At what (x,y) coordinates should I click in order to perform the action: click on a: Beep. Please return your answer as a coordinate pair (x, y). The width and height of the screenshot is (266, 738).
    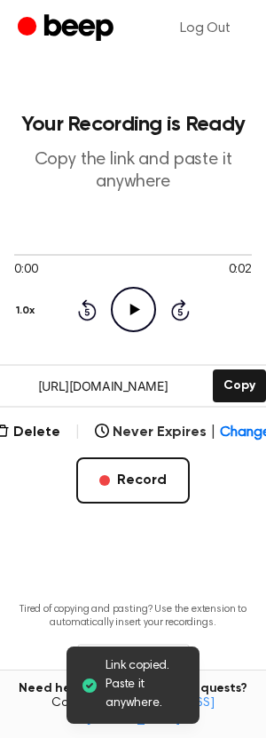
    Looking at the image, I should click on (67, 28).